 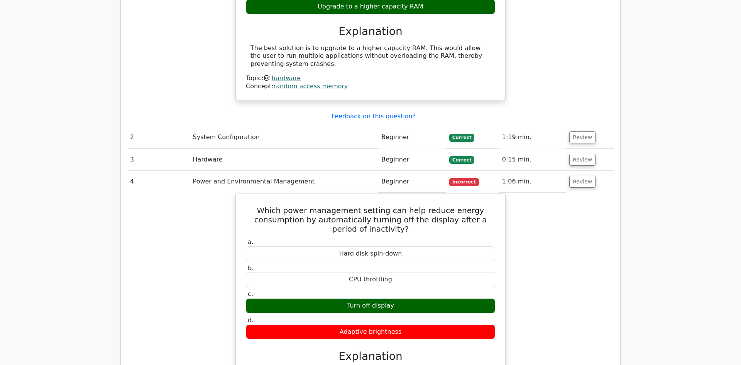 I want to click on div: Adaptive brightness, so click(x=370, y=332).